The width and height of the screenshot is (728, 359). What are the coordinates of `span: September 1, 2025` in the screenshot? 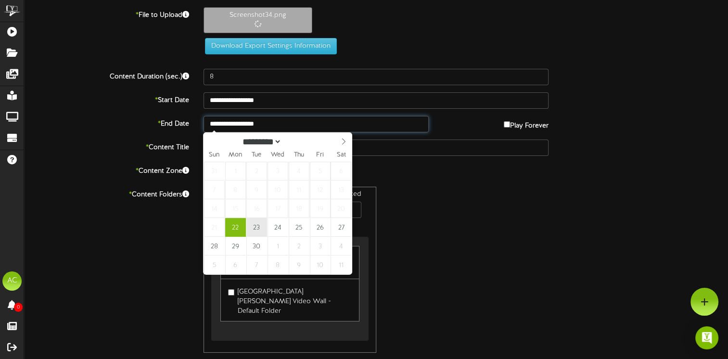 It's located at (235, 171).